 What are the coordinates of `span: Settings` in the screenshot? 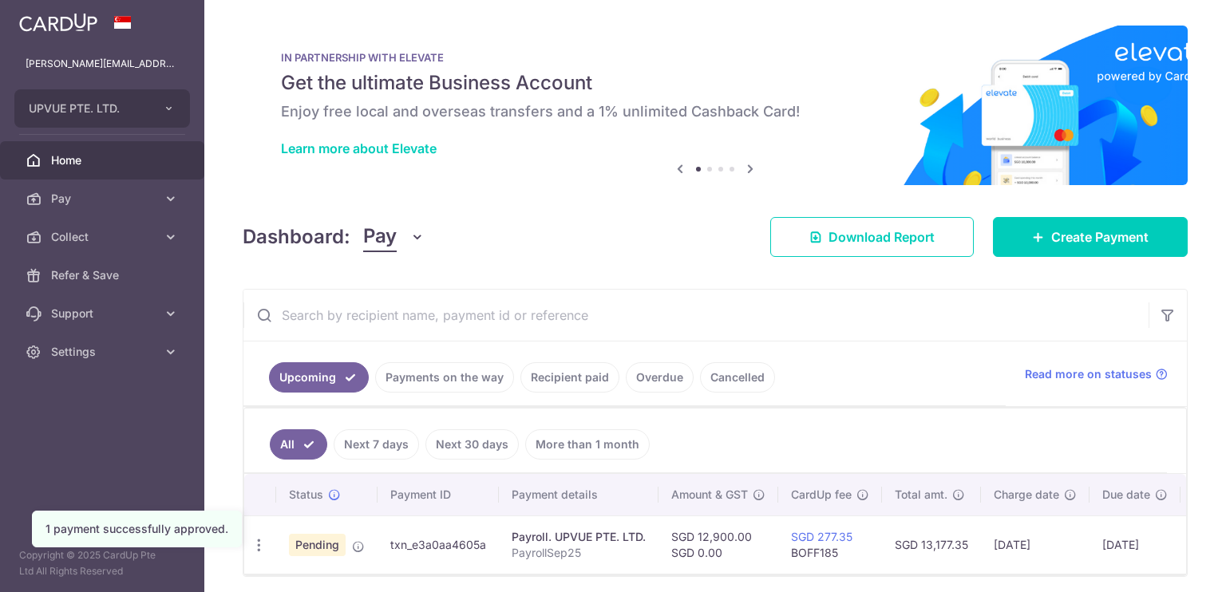 It's located at (104, 352).